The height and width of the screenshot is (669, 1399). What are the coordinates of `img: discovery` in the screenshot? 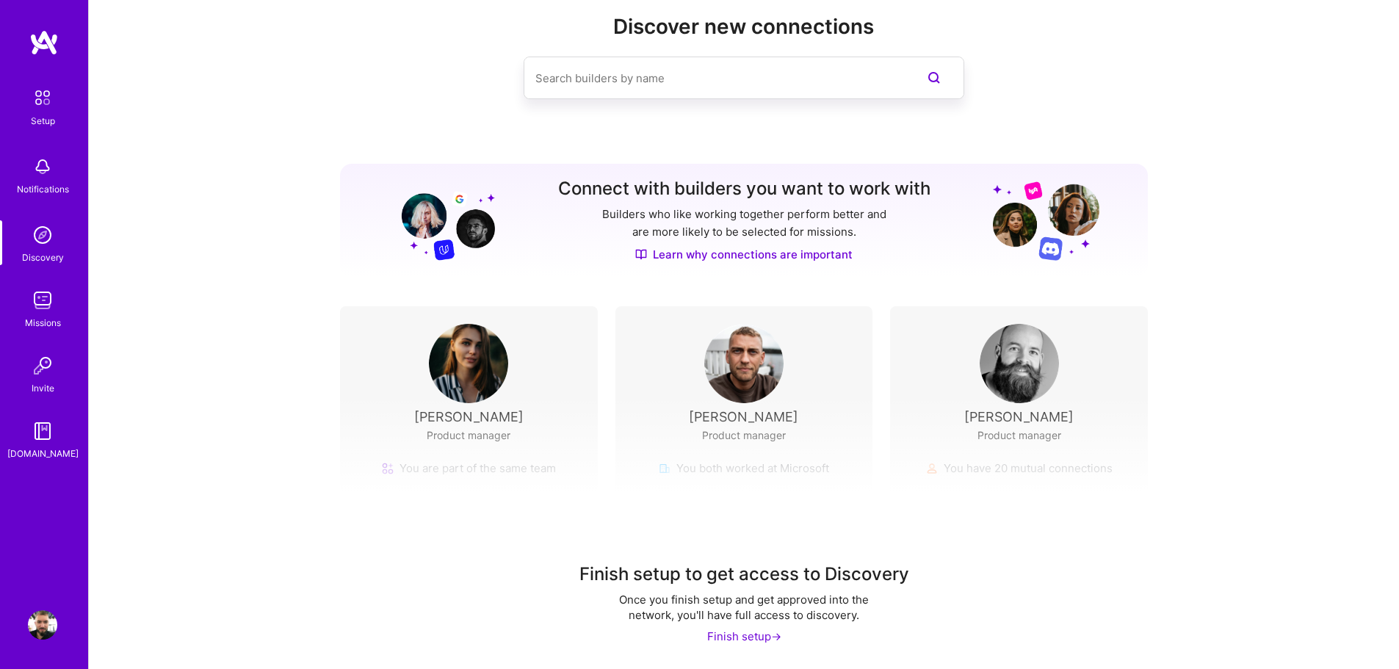 It's located at (43, 235).